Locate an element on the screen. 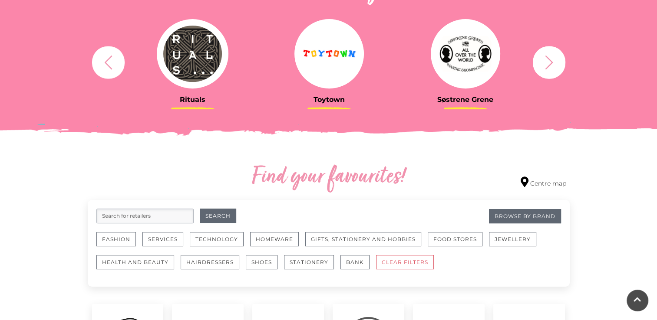  a: Hairdressers is located at coordinates (213, 267).